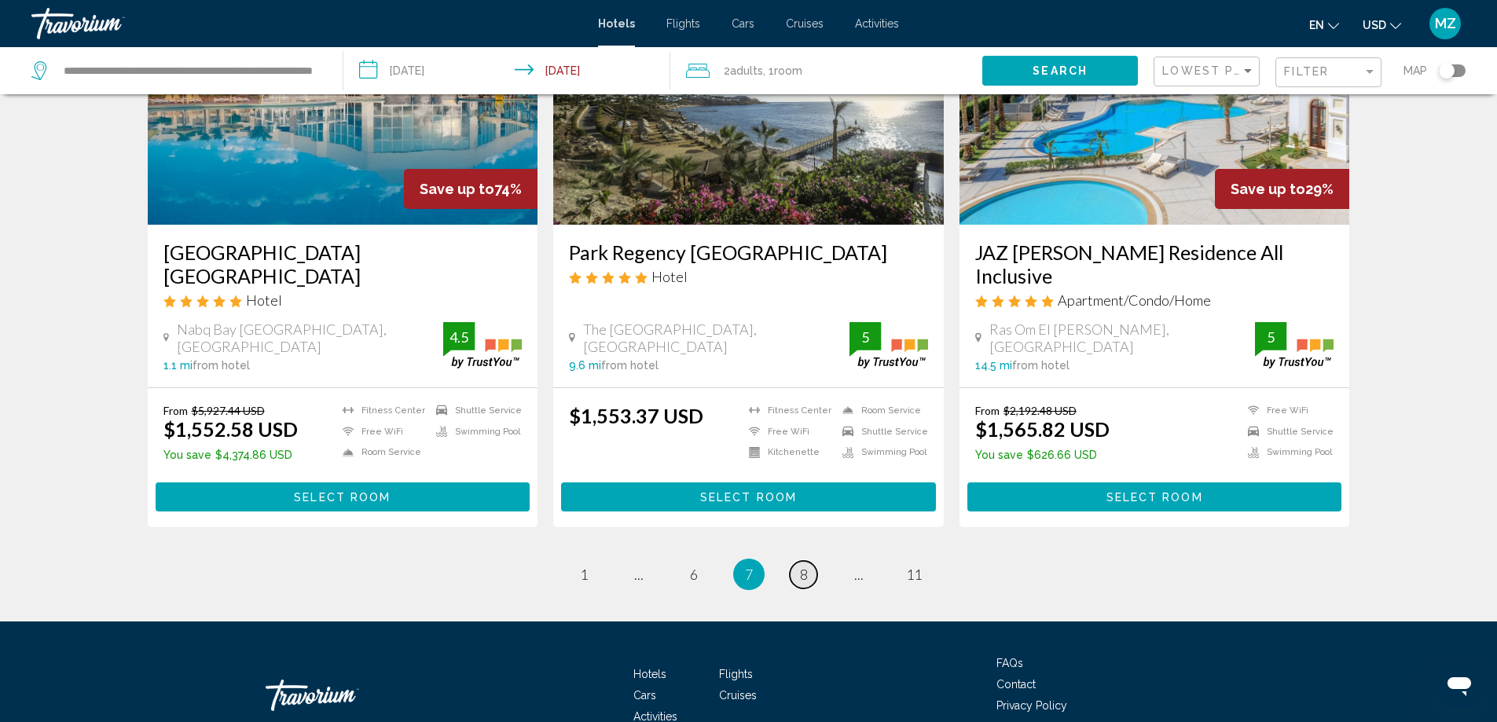  What do you see at coordinates (1445, 24) in the screenshot?
I see `button: User Menu` at bounding box center [1445, 24].